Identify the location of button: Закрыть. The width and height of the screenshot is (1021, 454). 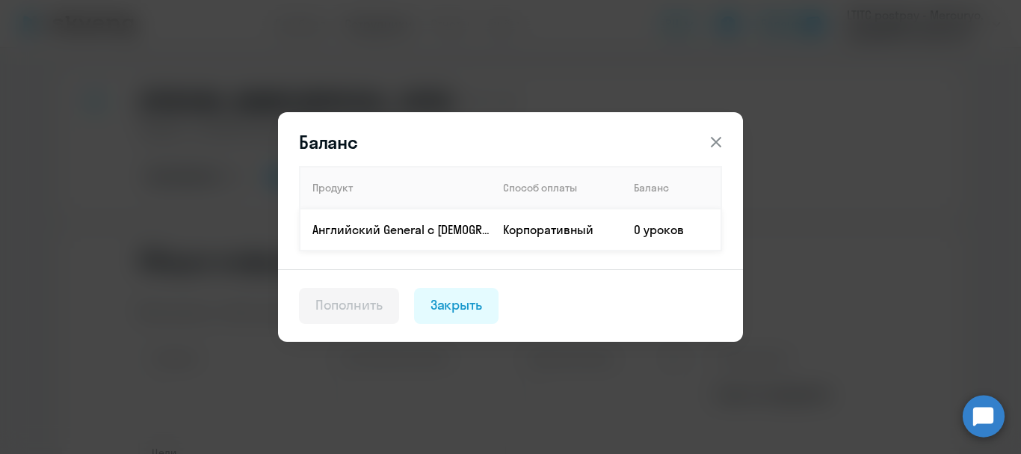
(457, 306).